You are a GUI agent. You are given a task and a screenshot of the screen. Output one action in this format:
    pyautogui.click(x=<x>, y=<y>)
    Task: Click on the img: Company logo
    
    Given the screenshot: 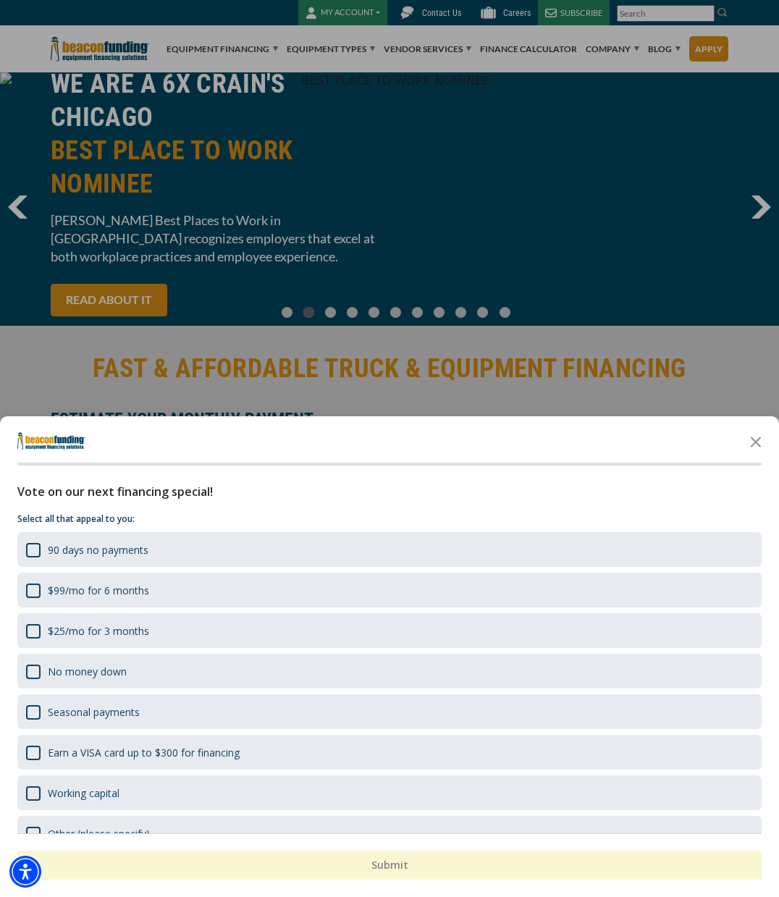 What is the action you would take?
    pyautogui.click(x=51, y=441)
    